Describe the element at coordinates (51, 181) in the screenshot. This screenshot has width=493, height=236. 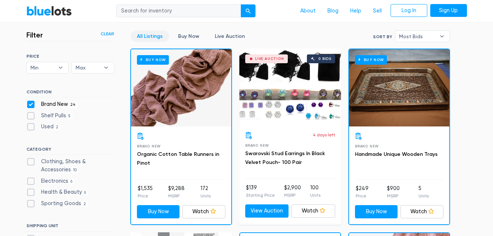
I see `label: Electronics` at that location.